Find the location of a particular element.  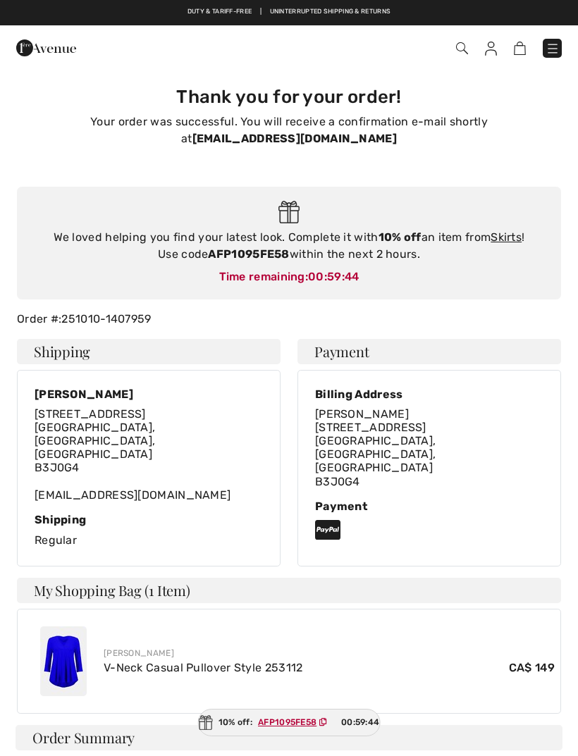

h4: Payment is located at coordinates (429, 352).